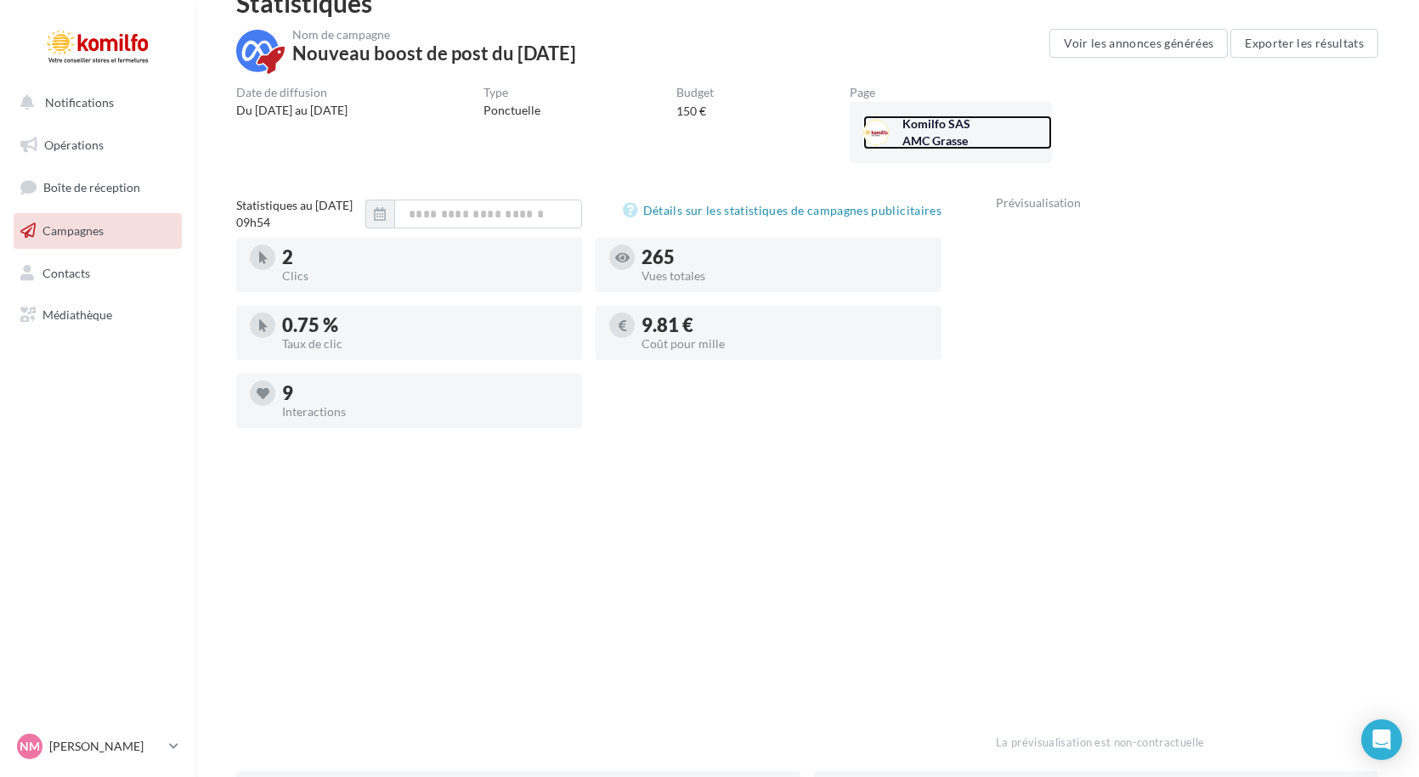  What do you see at coordinates (951, 133) in the screenshot?
I see `a: Komilfo SAS AMC Grasse` at bounding box center [951, 133].